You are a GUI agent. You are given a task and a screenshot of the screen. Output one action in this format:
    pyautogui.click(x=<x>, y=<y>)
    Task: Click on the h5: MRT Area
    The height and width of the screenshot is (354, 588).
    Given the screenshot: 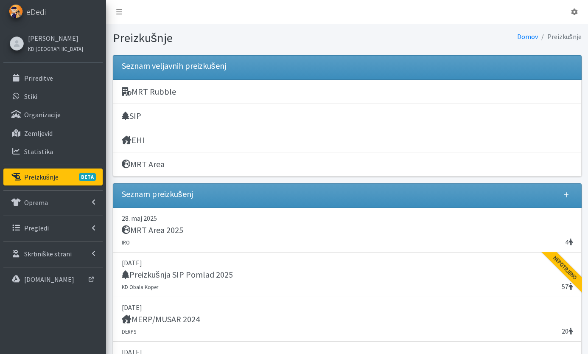 What is the action you would take?
    pyautogui.click(x=143, y=164)
    